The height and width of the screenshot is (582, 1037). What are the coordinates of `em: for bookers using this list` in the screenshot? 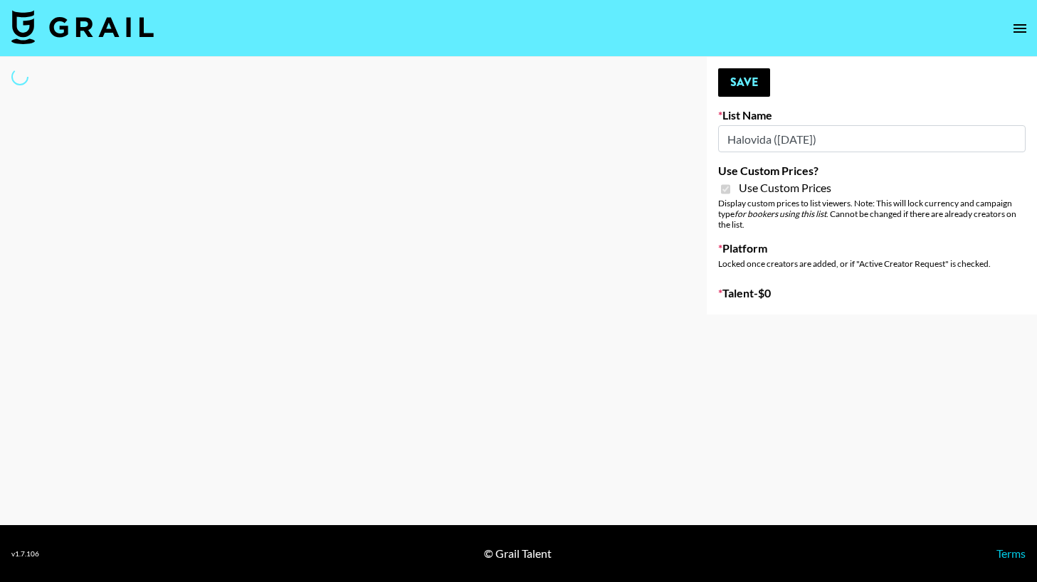 It's located at (780, 213).